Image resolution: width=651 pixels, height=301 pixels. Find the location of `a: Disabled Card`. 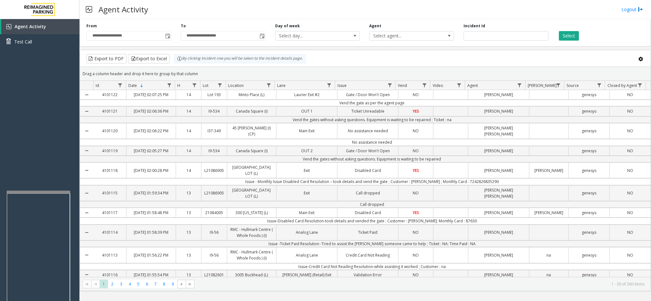

a: Disabled Card is located at coordinates (368, 213).